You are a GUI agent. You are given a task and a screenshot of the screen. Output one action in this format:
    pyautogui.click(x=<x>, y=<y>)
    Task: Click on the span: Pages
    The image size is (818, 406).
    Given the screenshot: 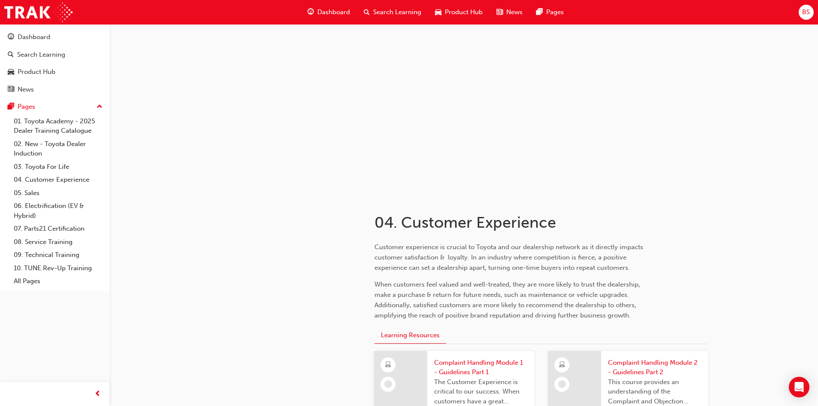 What is the action you would take?
    pyautogui.click(x=554, y=12)
    